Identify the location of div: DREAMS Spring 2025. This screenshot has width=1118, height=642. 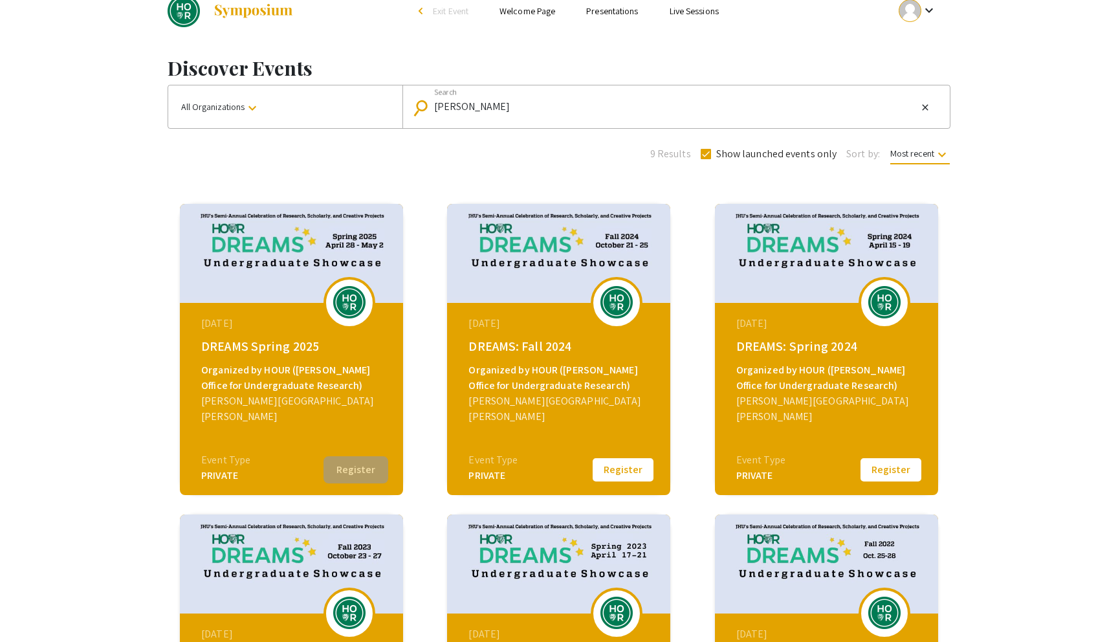
(293, 346).